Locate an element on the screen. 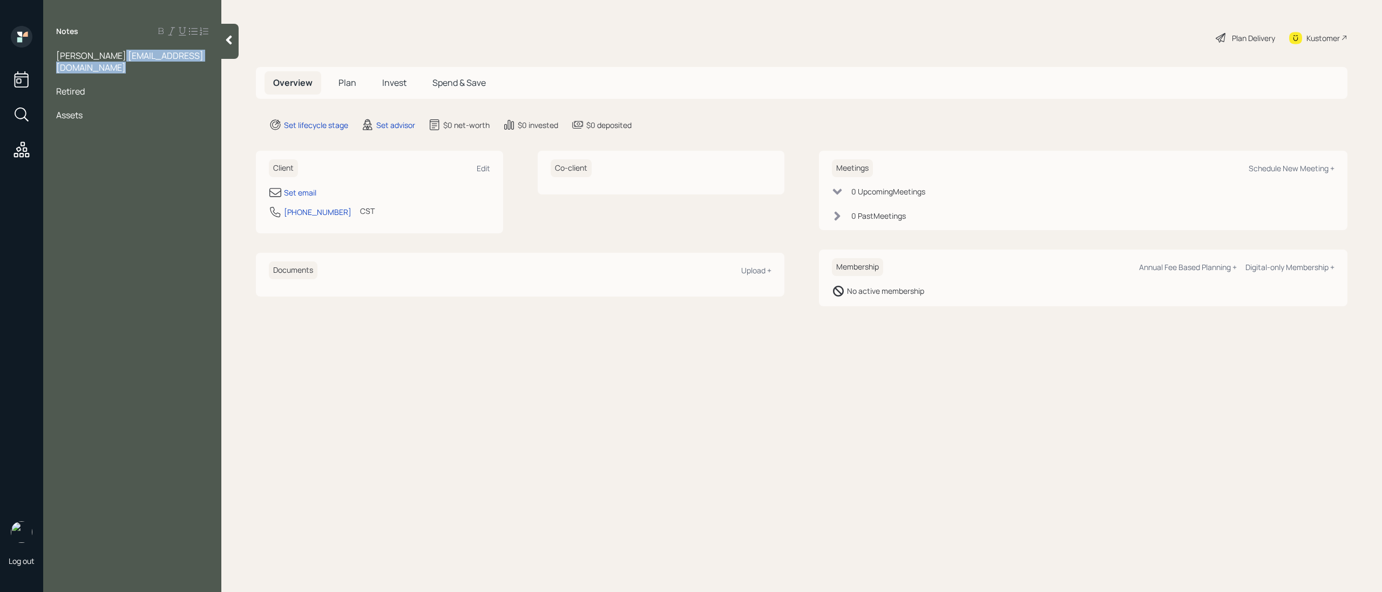  span: Assets is located at coordinates (69, 115).